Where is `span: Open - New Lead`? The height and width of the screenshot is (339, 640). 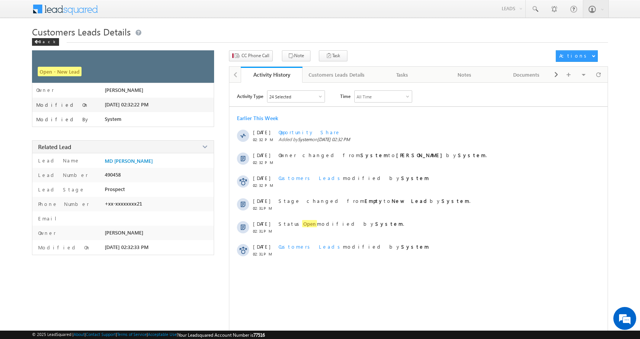
span: Open - New Lead is located at coordinates (59, 71).